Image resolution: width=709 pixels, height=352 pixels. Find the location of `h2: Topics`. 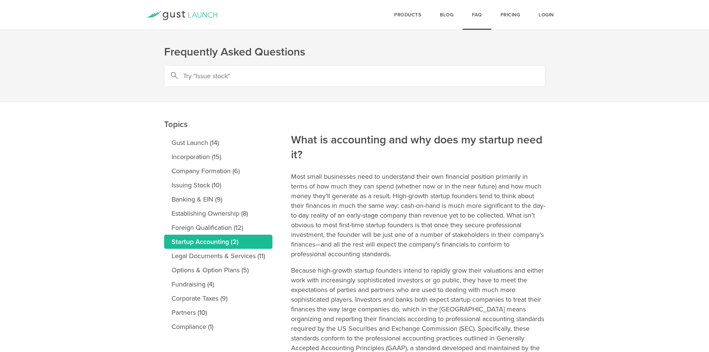

h2: Topics is located at coordinates (218, 99).